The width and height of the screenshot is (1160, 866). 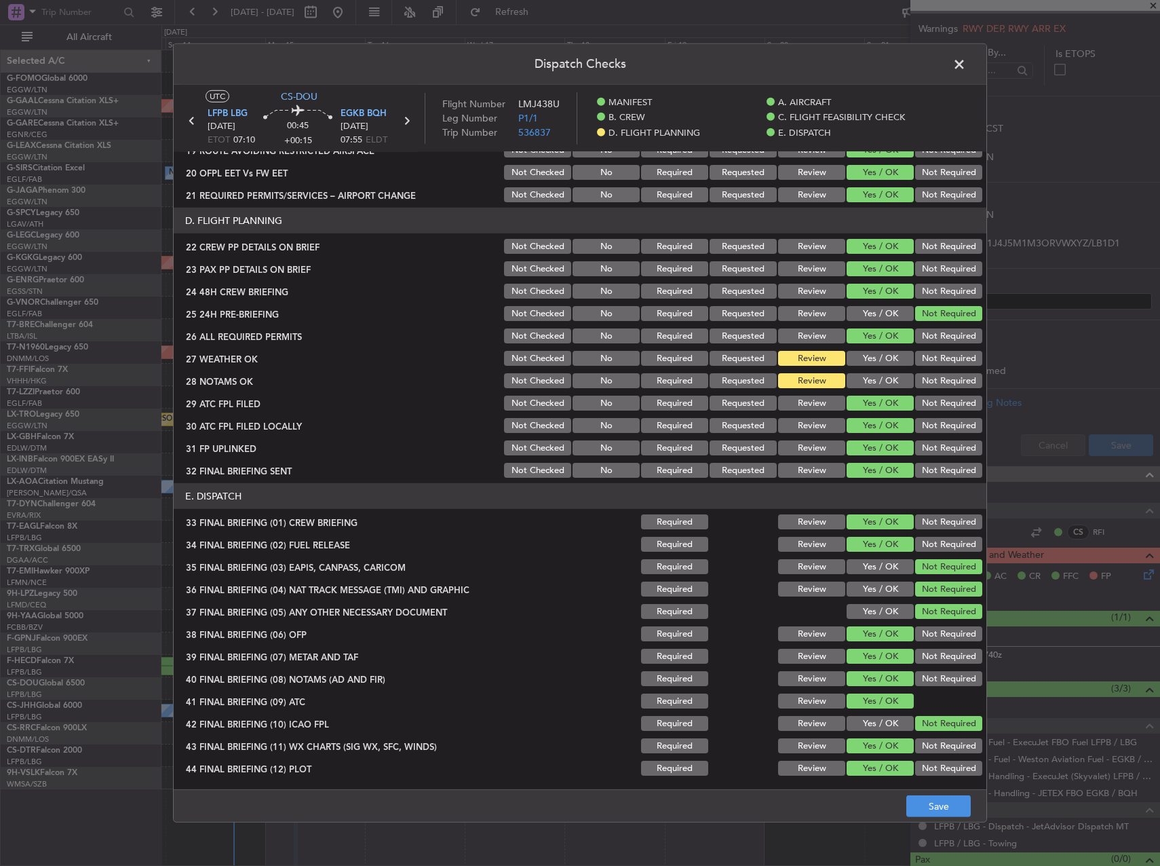 I want to click on button: Save, so click(x=938, y=806).